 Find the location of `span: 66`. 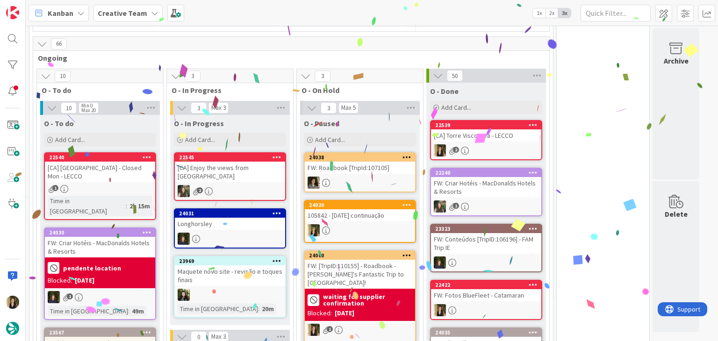

span: 66 is located at coordinates (59, 44).